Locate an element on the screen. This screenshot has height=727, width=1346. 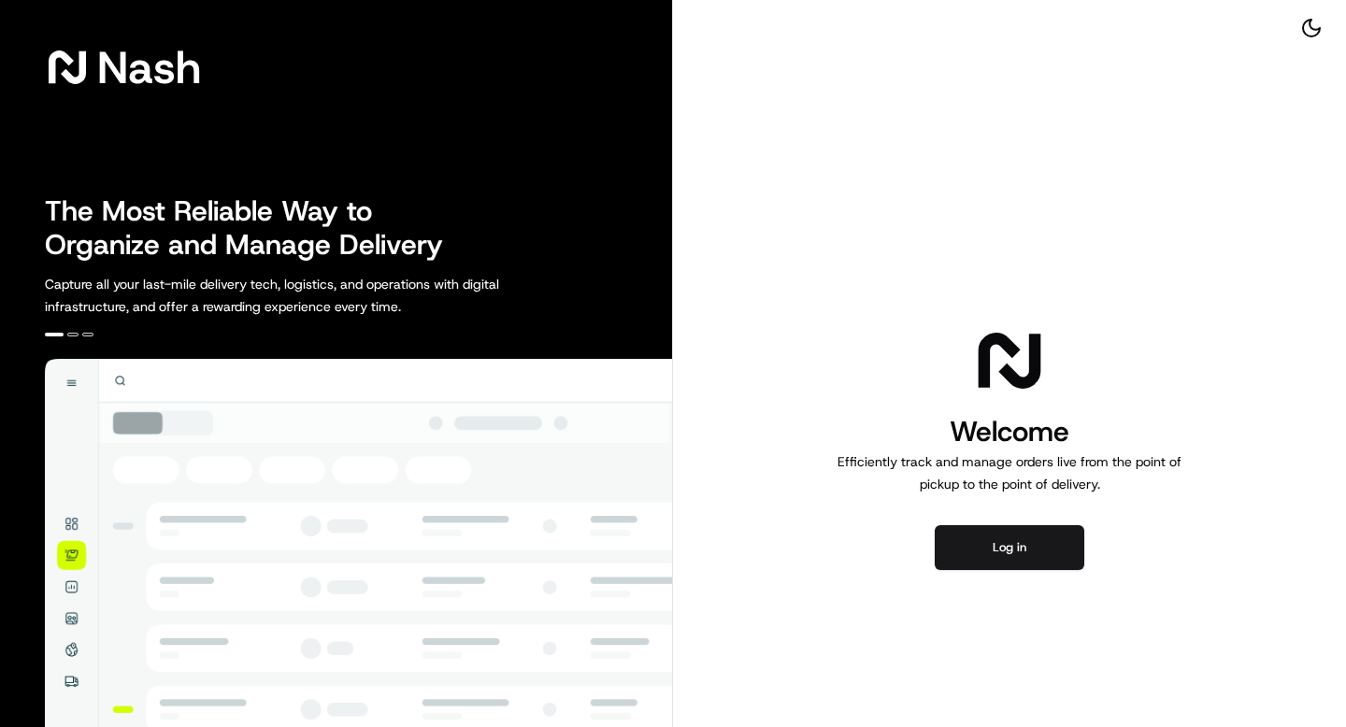
h2: The Most Reliable Way to Organize and Manage Delivery is located at coordinates (254, 228).